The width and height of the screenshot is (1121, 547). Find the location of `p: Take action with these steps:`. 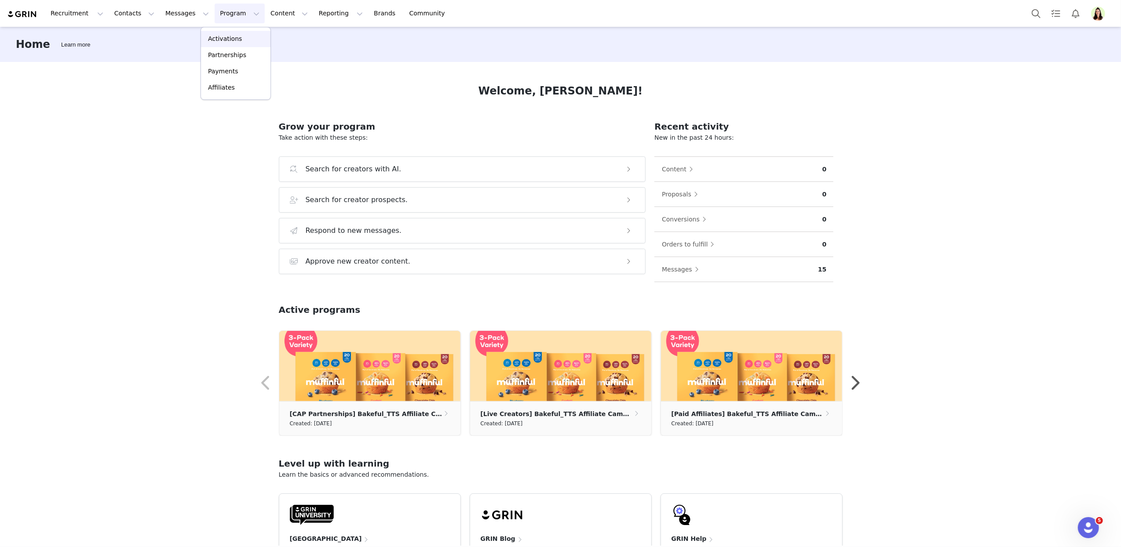

p: Take action with these steps: is located at coordinates (462, 138).